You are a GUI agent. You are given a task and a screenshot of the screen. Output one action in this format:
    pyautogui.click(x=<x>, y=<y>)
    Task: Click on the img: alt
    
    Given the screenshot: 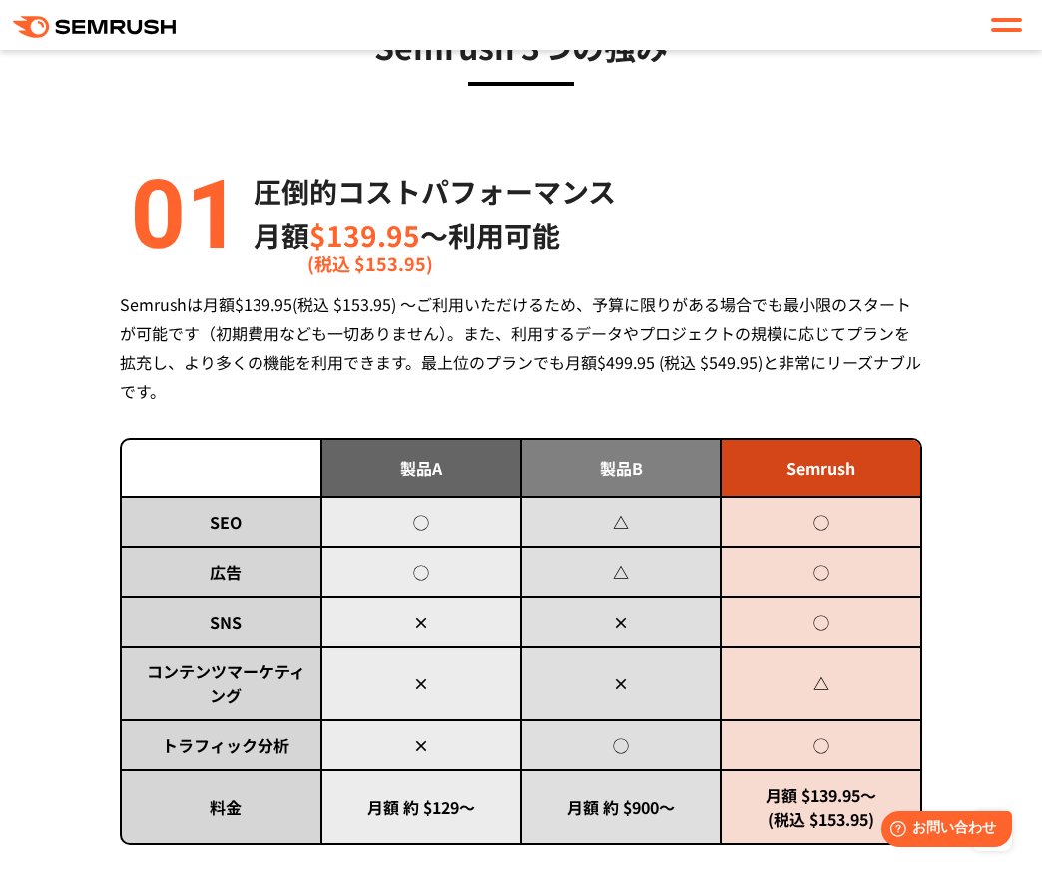 What is the action you would take?
    pyautogui.click(x=180, y=214)
    